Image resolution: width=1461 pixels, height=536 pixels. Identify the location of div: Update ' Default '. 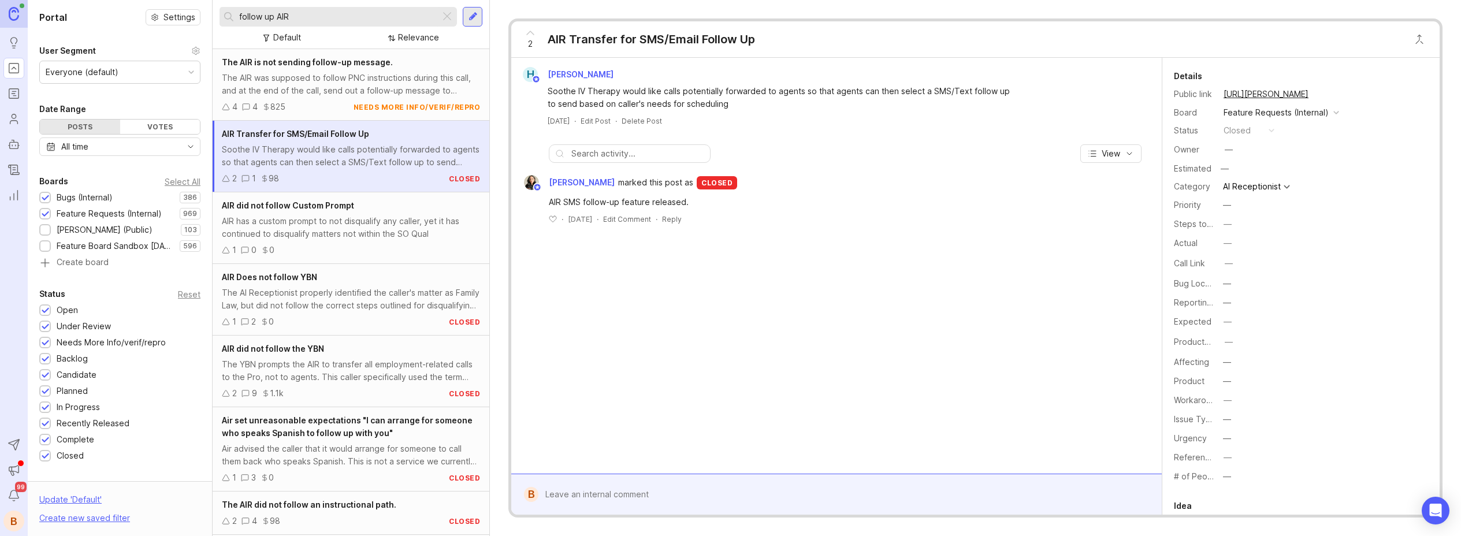
(70, 503).